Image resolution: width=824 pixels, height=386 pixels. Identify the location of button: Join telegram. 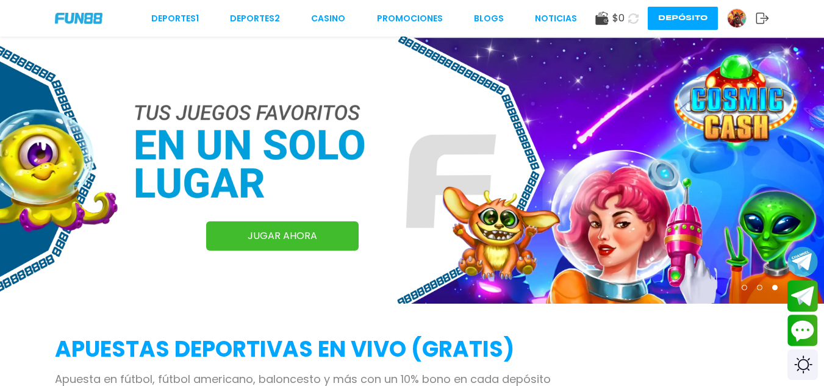
(802, 296).